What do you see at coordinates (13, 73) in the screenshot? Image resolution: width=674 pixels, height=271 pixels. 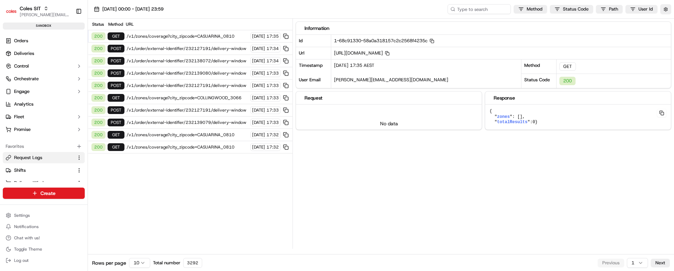 I see `img: 1736555255976-a54dd68f-1ca7-489b-9aae-adbdc363a1c4` at bounding box center [13, 73].